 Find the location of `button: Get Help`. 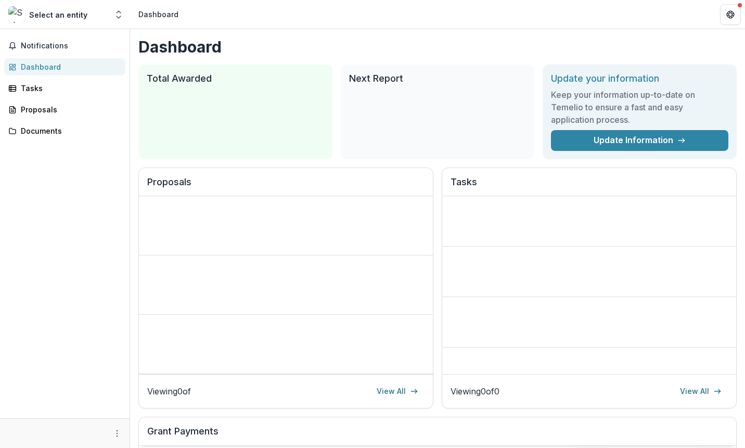

button: Get Help is located at coordinates (730, 15).